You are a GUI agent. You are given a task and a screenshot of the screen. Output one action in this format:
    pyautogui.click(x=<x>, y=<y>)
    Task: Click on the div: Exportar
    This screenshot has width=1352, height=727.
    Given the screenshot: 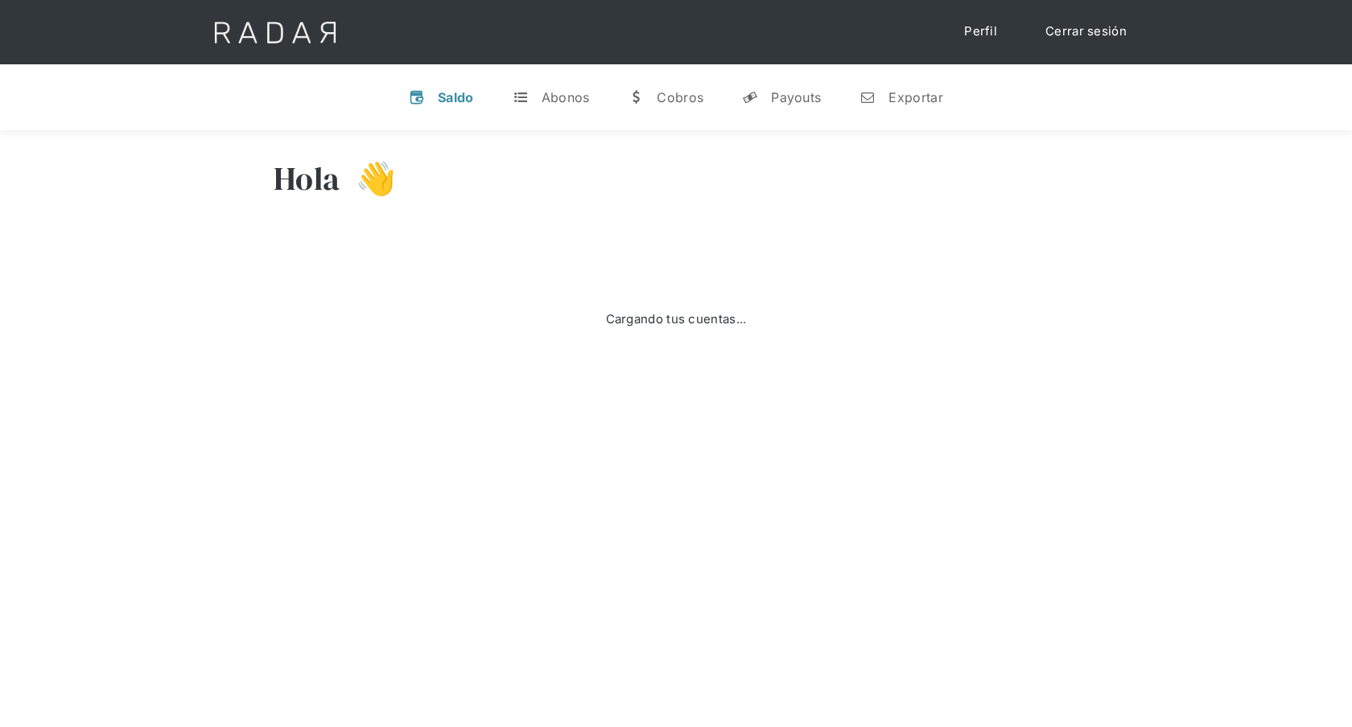 What is the action you would take?
    pyautogui.click(x=915, y=97)
    